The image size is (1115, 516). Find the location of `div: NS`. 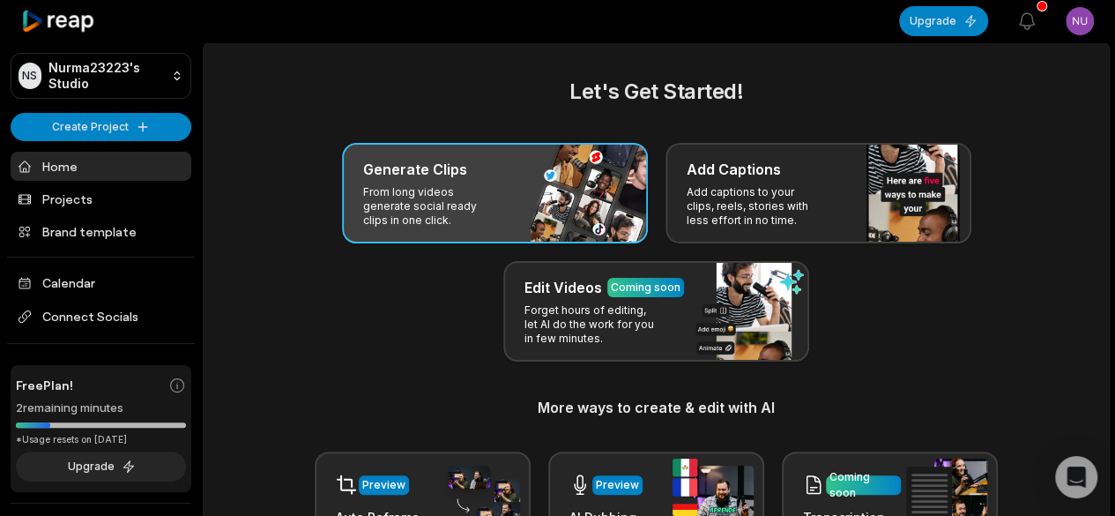

div: NS is located at coordinates (30, 76).